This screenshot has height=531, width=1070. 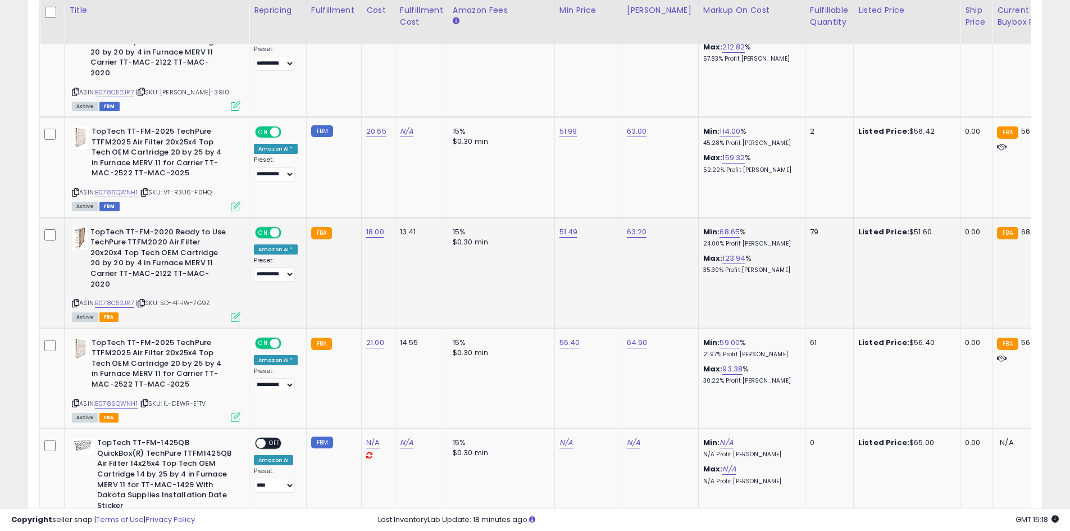 I want to click on span: N/A, so click(x=1007, y=442).